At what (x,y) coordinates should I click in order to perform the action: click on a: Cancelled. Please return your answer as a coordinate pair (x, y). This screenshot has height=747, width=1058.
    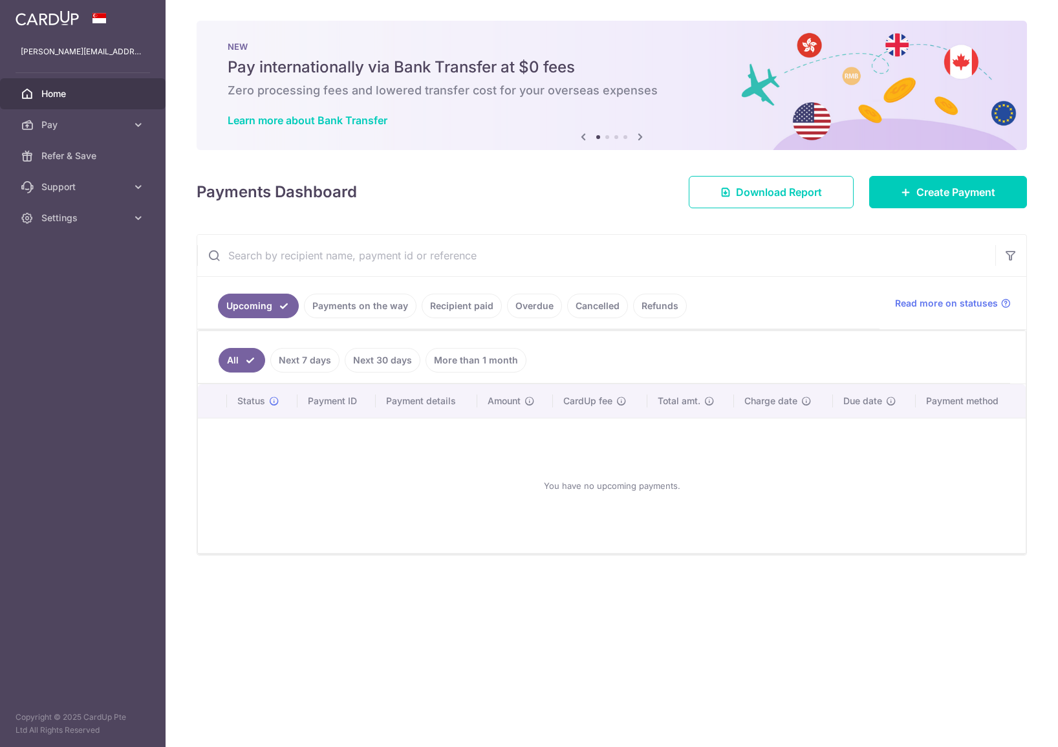
    Looking at the image, I should click on (598, 306).